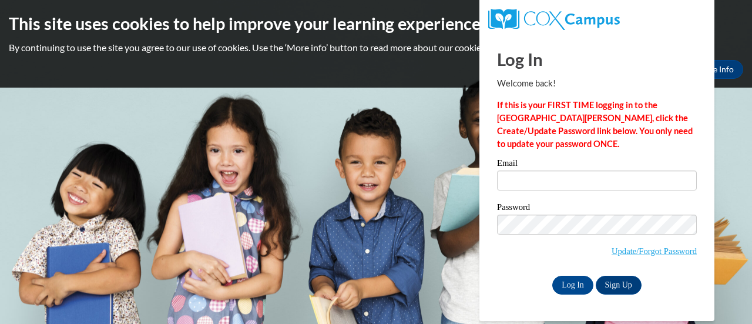  Describe the element at coordinates (376, 48) in the screenshot. I see `p: By continuing to use the site you agree to our use of cookies. Use the ‘More info’ button to read...` at that location.